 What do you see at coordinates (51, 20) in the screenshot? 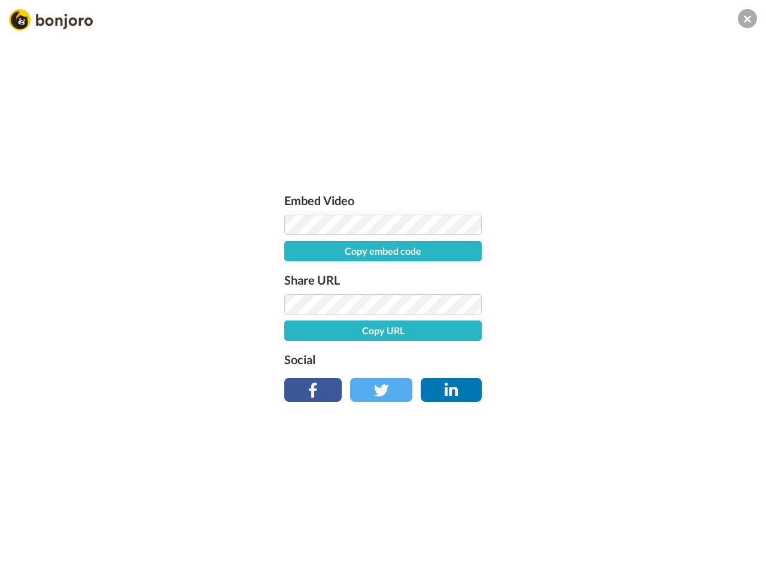
I see `img: Bonjoro Logo` at bounding box center [51, 20].